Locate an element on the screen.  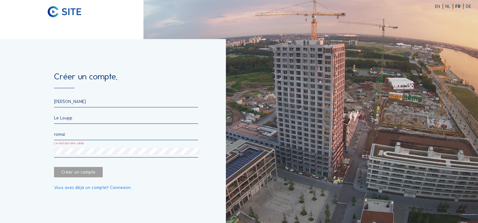
input: Nom de famille is located at coordinates (126, 118).